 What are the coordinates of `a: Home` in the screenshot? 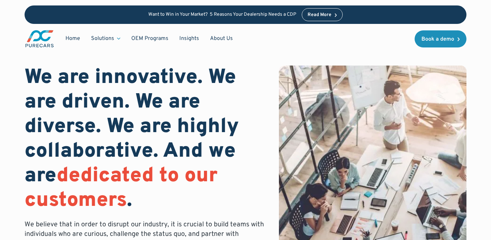 It's located at (73, 39).